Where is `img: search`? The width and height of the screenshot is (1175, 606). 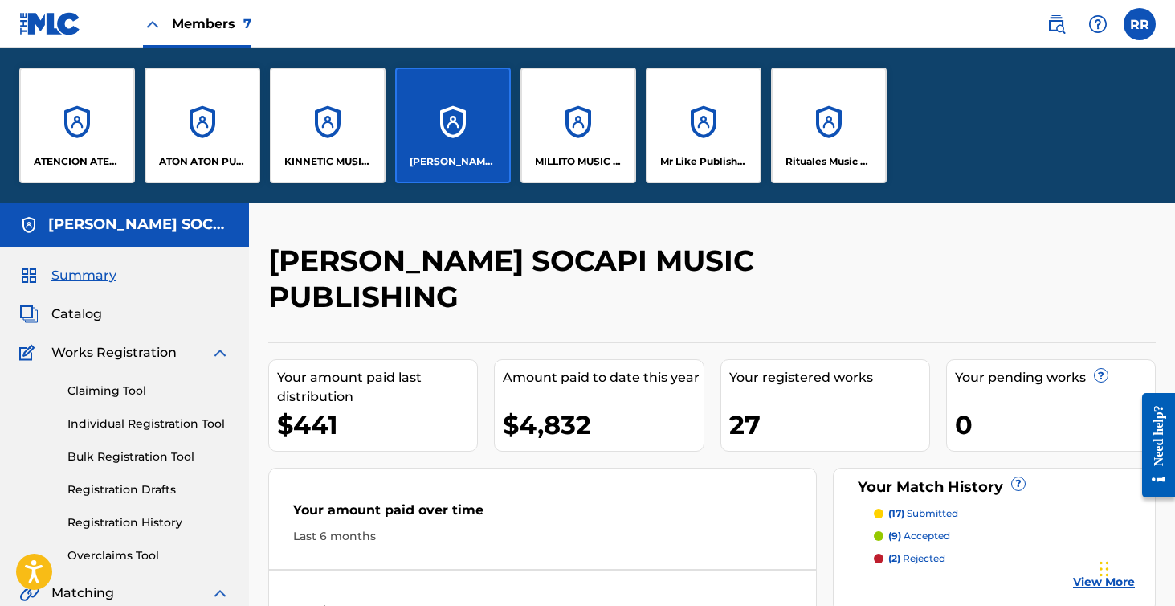 img: search is located at coordinates (1056, 24).